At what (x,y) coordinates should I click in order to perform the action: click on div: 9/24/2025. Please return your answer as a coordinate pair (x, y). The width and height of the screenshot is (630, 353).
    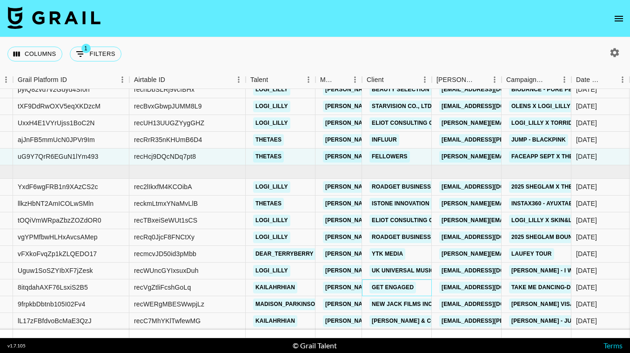
    Looking at the image, I should click on (586, 237).